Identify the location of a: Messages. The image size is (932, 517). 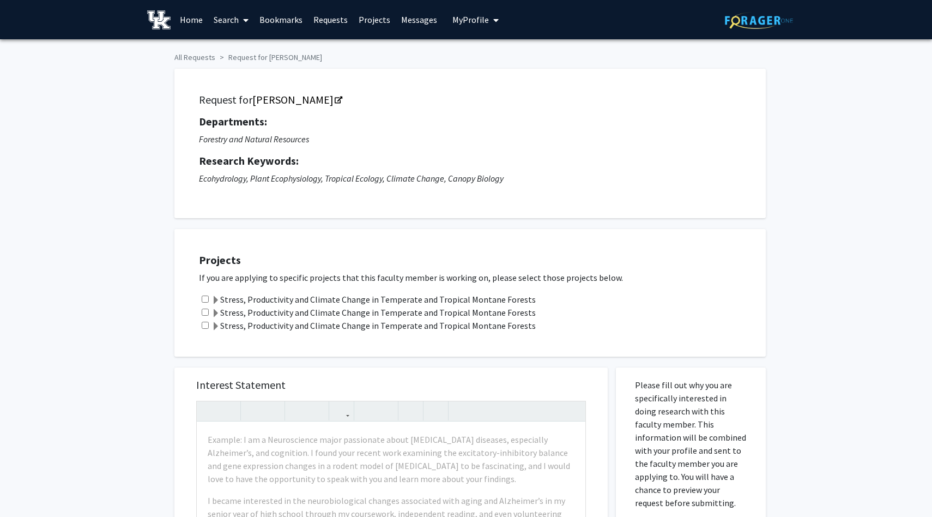
(419, 20).